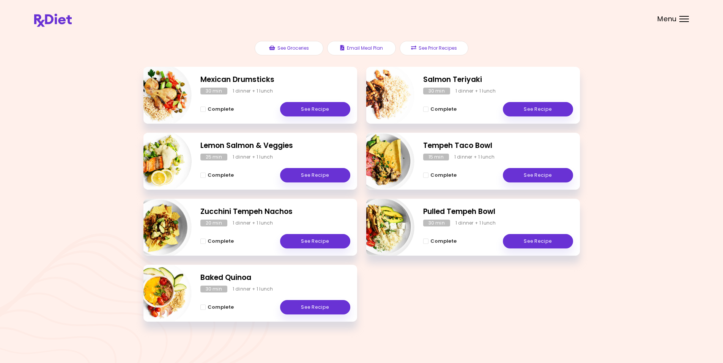 The height and width of the screenshot is (363, 723). I want to click on div: 20 min, so click(214, 223).